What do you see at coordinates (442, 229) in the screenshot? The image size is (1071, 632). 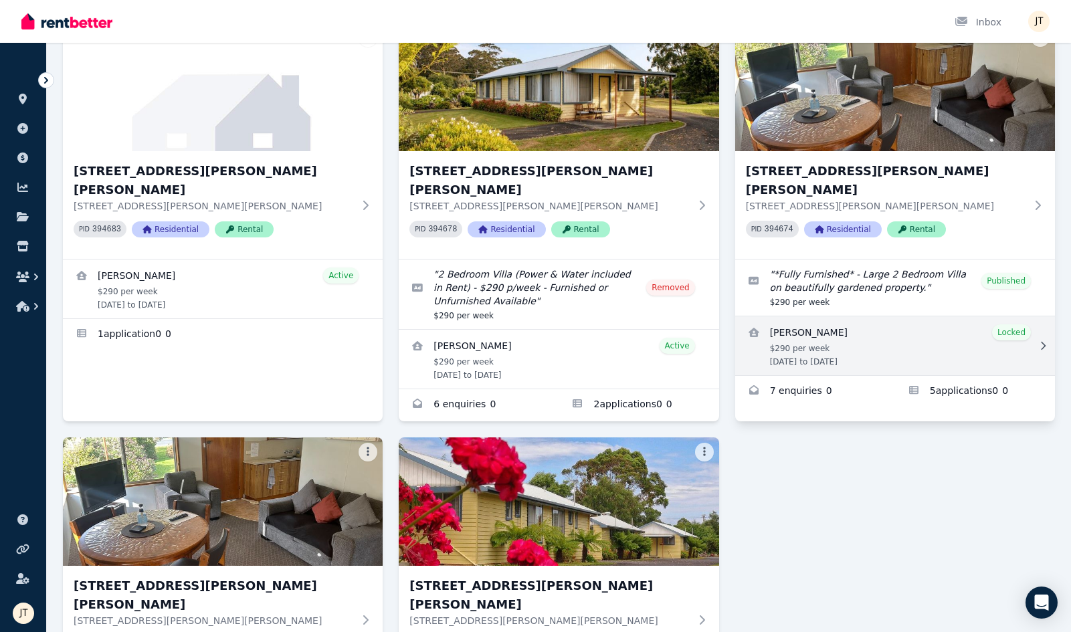 I see `code: 394678` at bounding box center [442, 229].